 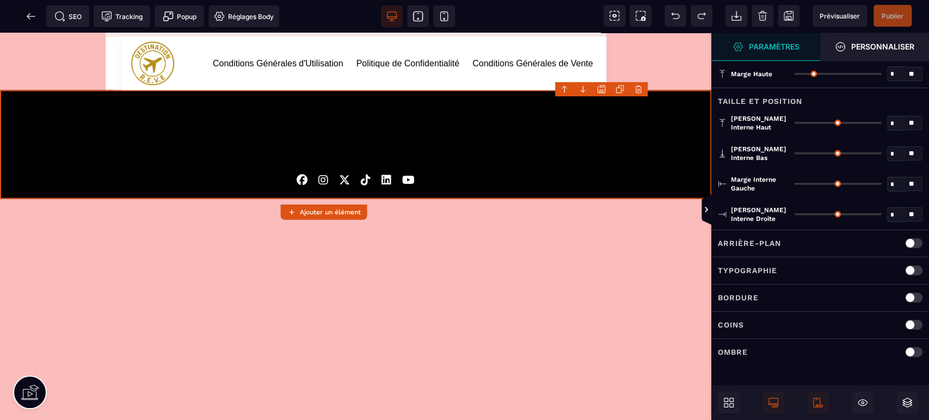 What do you see at coordinates (68, 16) in the screenshot?
I see `span: SEO` at bounding box center [68, 16].